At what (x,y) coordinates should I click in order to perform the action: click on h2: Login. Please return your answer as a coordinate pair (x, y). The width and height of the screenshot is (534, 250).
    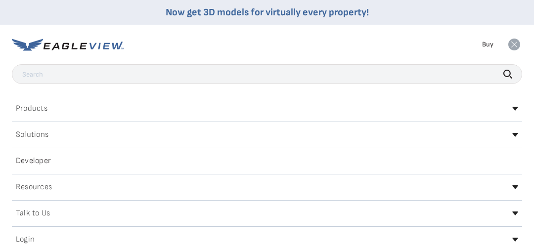
    Looking at the image, I should click on (25, 240).